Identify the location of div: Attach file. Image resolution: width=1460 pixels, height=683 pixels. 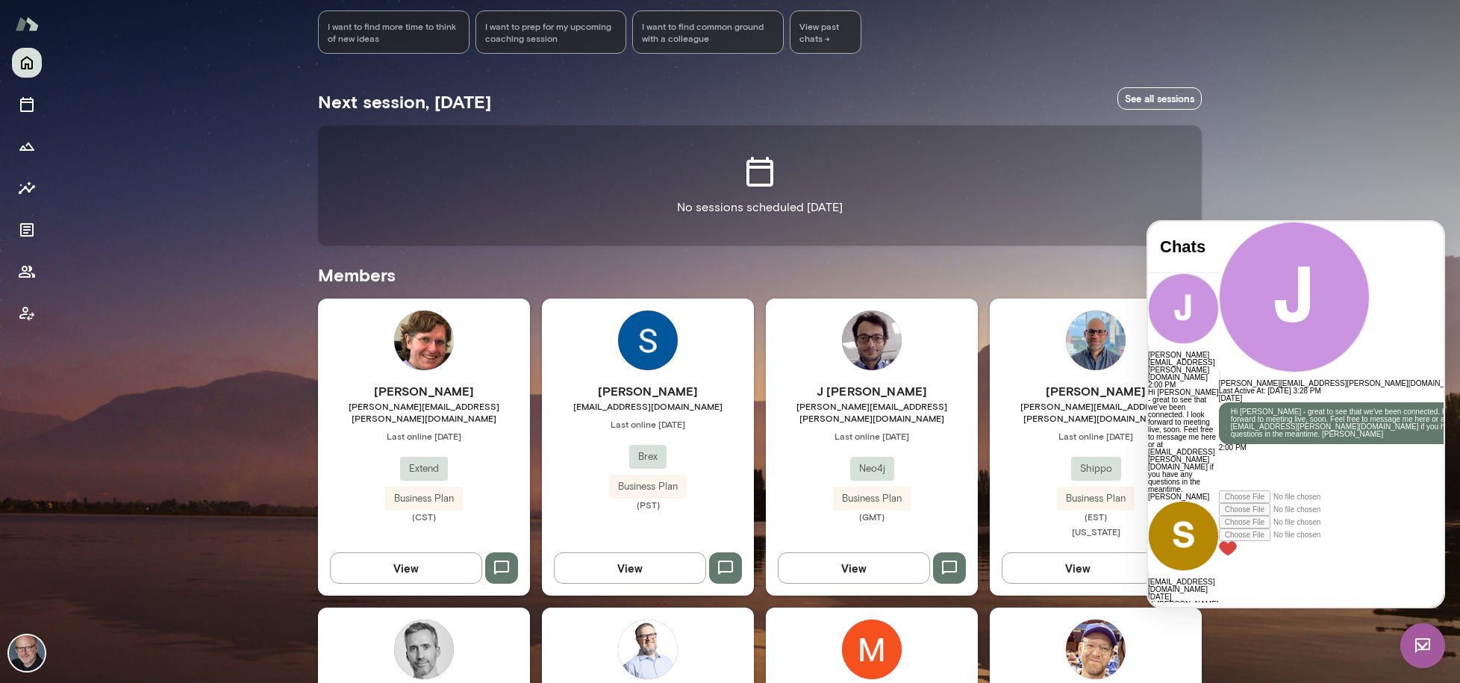
(206, 313).